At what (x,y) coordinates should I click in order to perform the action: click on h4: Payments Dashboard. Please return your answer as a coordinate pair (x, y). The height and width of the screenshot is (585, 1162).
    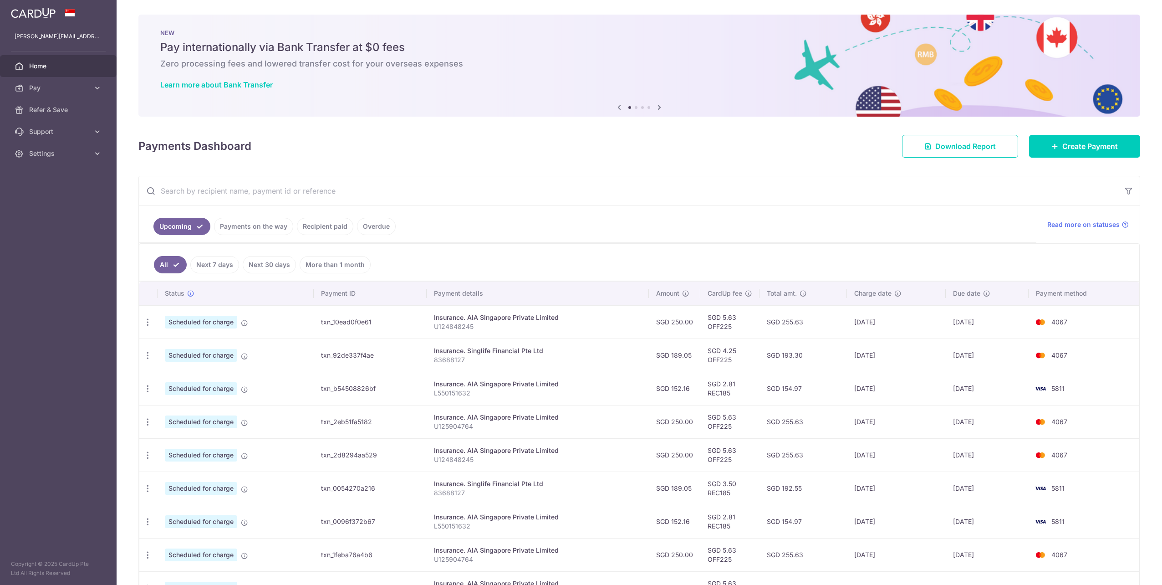
    Looking at the image, I should click on (195, 146).